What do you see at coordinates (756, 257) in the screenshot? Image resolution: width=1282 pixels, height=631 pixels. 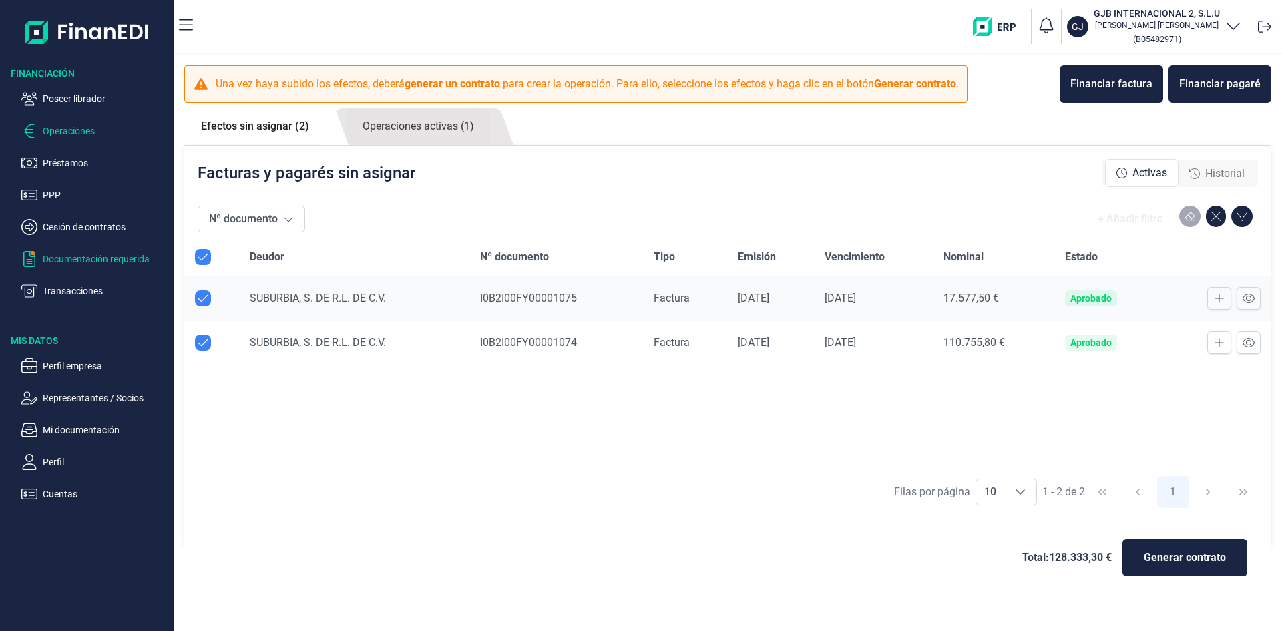 I see `span: Emisión` at bounding box center [756, 257].